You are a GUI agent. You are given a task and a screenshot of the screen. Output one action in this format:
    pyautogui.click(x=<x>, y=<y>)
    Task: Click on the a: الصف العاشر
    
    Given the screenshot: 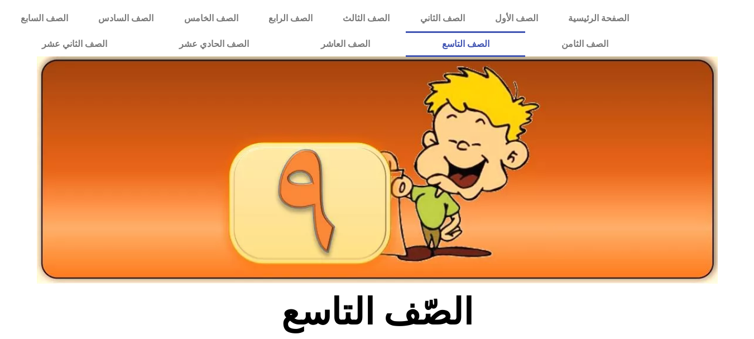 What is the action you would take?
    pyautogui.click(x=345, y=44)
    